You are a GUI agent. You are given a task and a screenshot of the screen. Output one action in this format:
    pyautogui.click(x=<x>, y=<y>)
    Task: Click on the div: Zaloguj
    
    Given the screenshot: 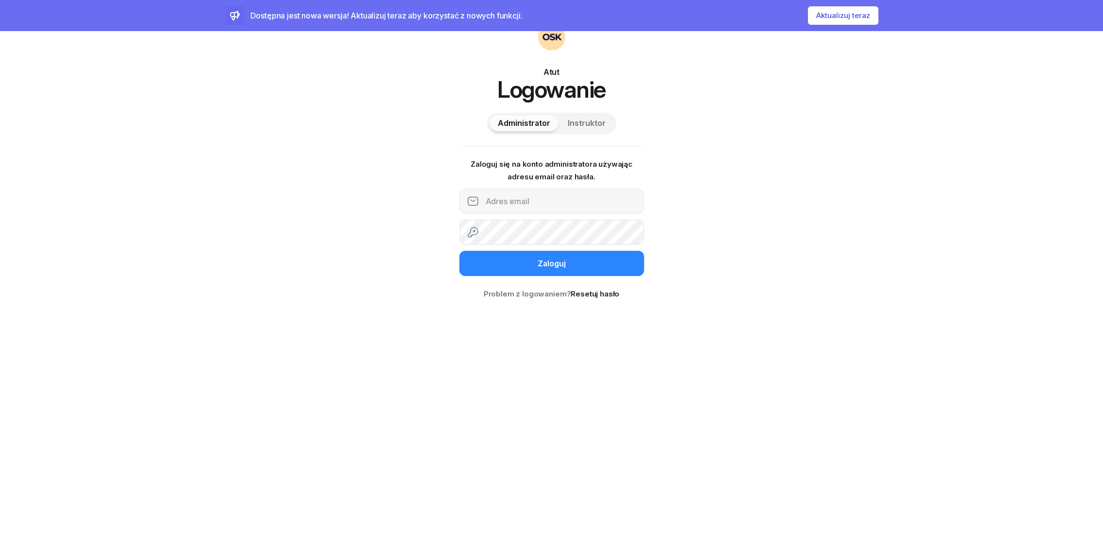 What is the action you would take?
    pyautogui.click(x=552, y=264)
    